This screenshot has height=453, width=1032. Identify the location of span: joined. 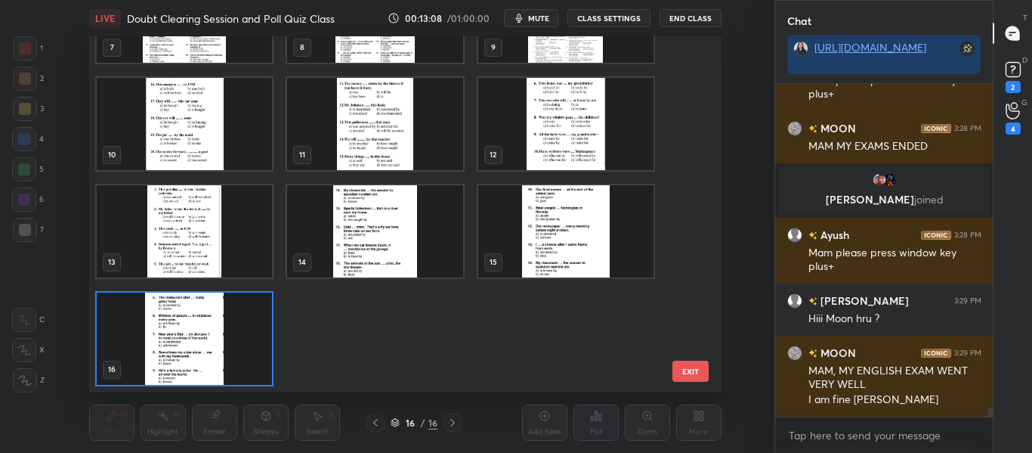
(928, 199).